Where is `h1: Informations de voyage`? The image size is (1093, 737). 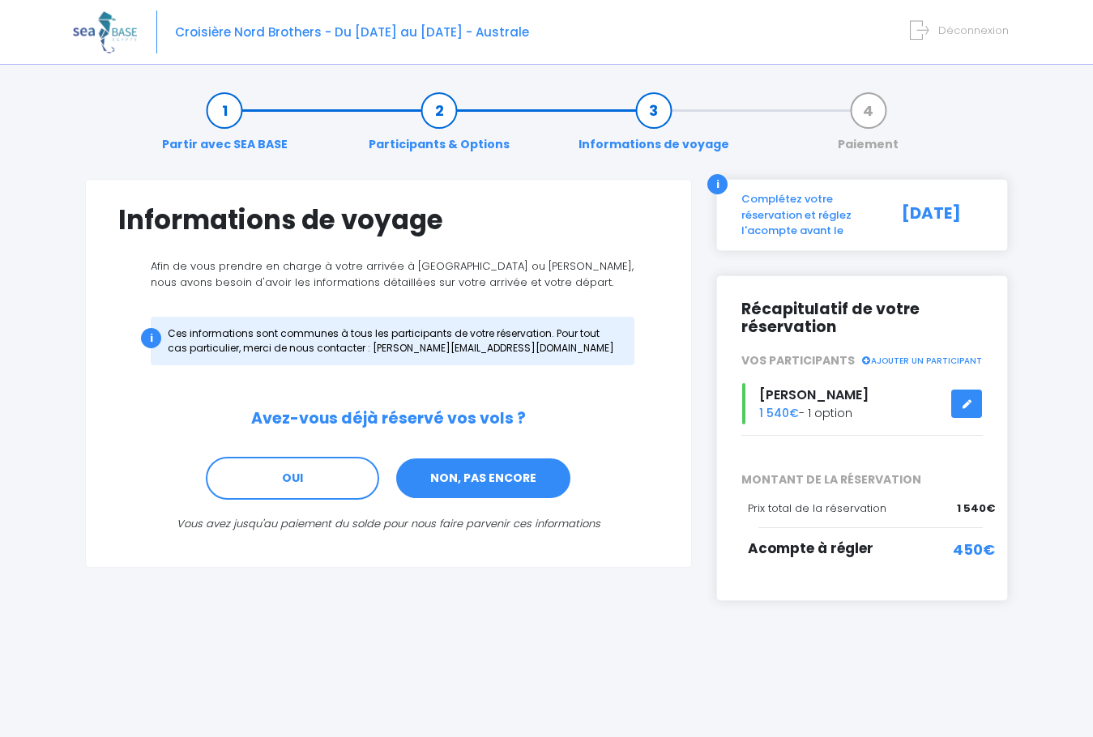
h1: Informations de voyage is located at coordinates (388, 220).